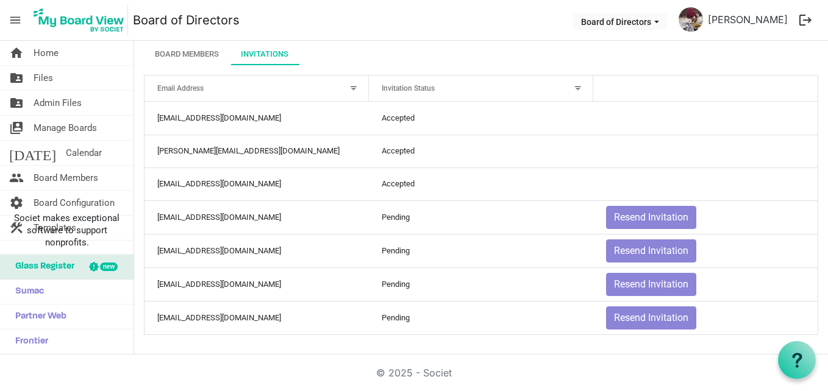 This screenshot has width=828, height=391. I want to click on div: Board Members, so click(187, 54).